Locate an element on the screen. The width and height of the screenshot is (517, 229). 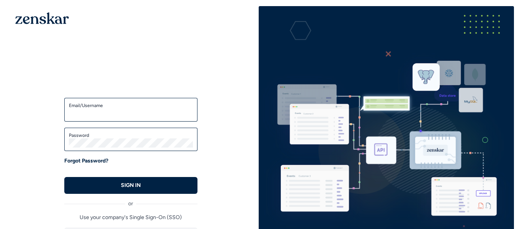
button: SIGN IN is located at coordinates (131, 186).